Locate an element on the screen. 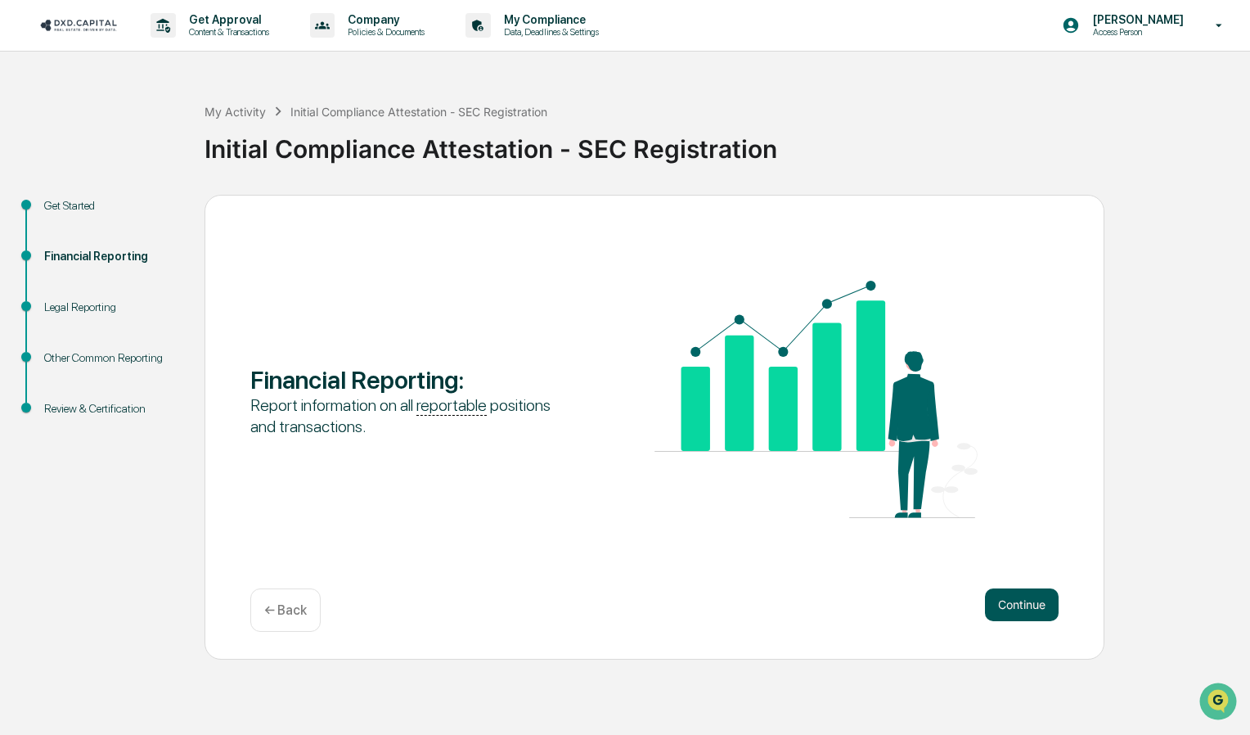 This screenshot has height=735, width=1250. img: 1746055101610-c473b297-6a78-478c-a979-82029cc54cd1 is located at coordinates (31, 139).